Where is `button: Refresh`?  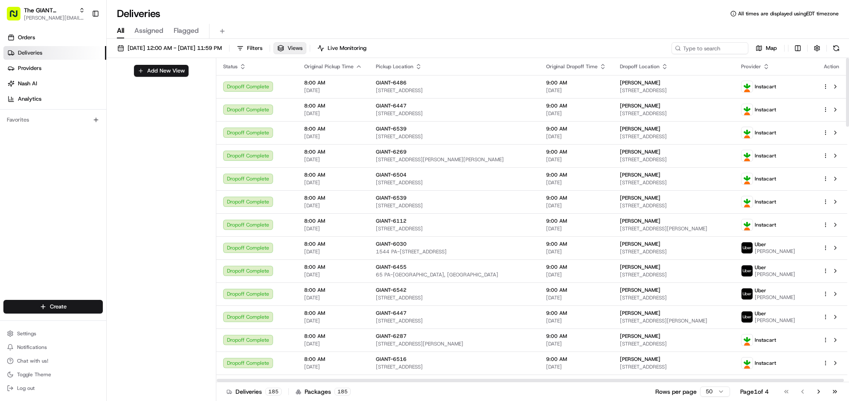 button: Refresh is located at coordinates (836, 48).